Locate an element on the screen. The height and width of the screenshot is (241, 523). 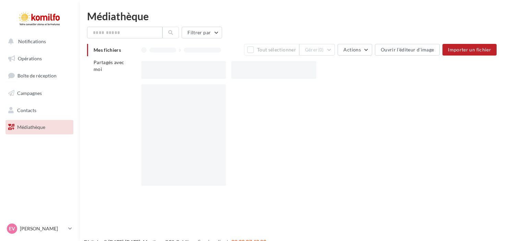
span: Mes fichiers is located at coordinates (107, 50).